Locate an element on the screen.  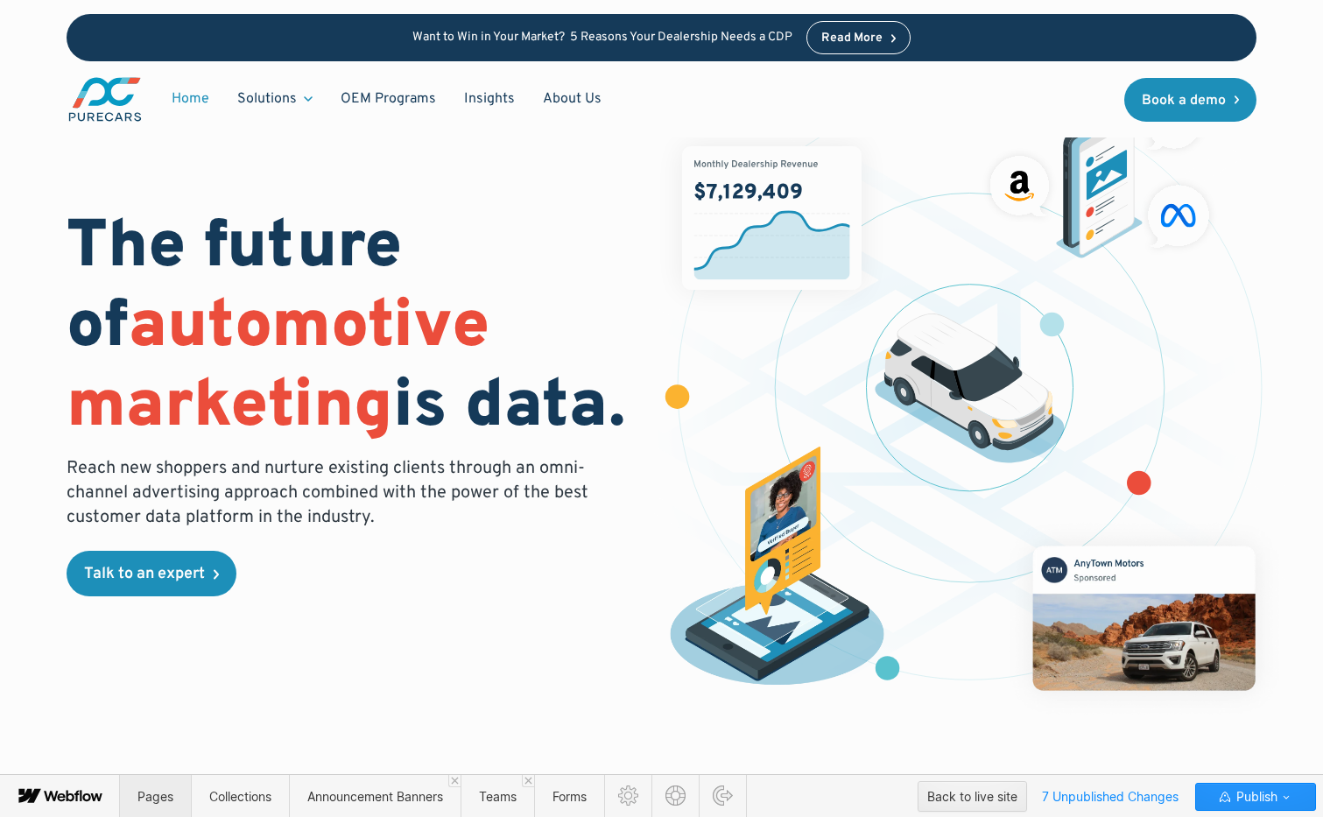
div: Read More is located at coordinates (852, 39).